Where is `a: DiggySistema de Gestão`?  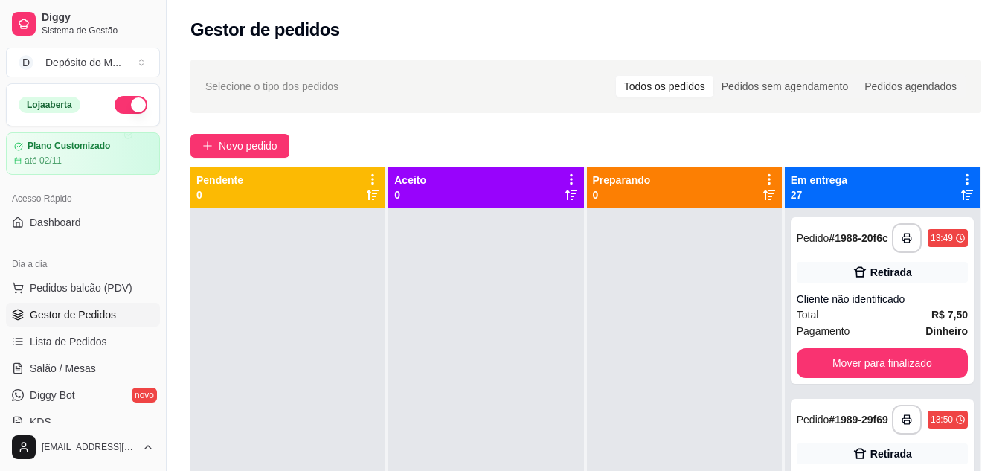
a: DiggySistema de Gestão is located at coordinates (83, 24).